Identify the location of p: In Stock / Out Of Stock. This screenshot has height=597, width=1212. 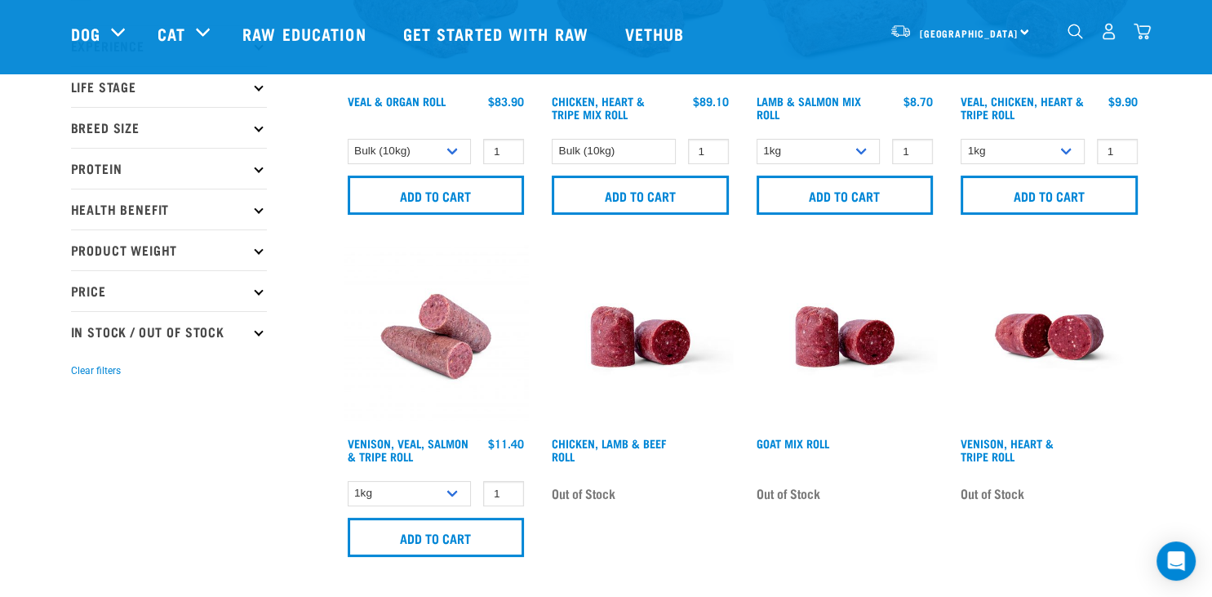
(169, 331).